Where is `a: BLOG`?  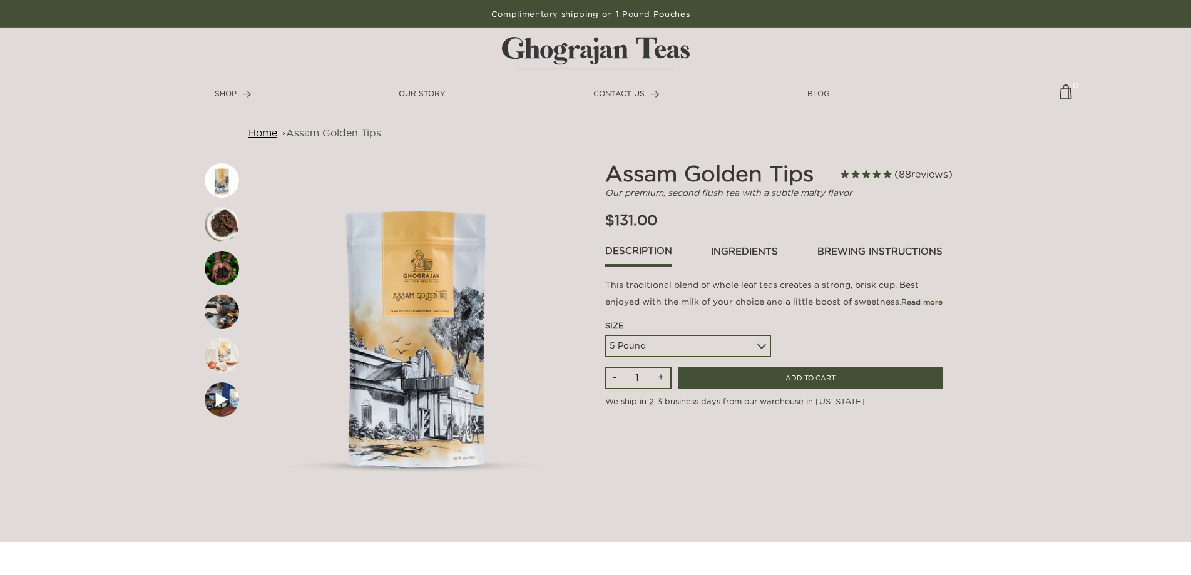 a: BLOG is located at coordinates (818, 94).